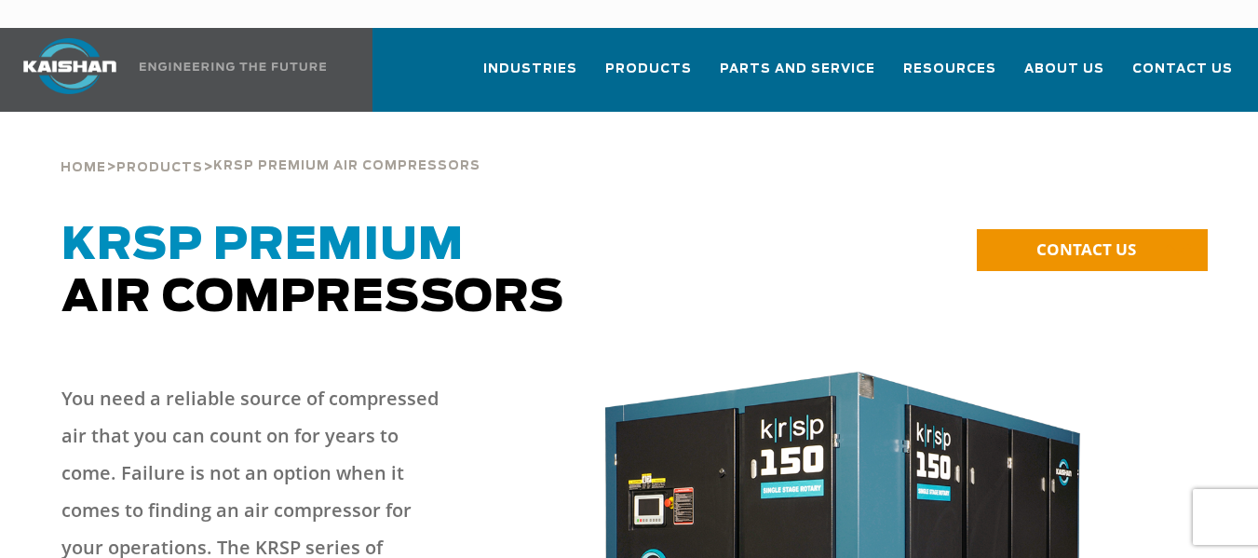  I want to click on span: Industries, so click(530, 69).